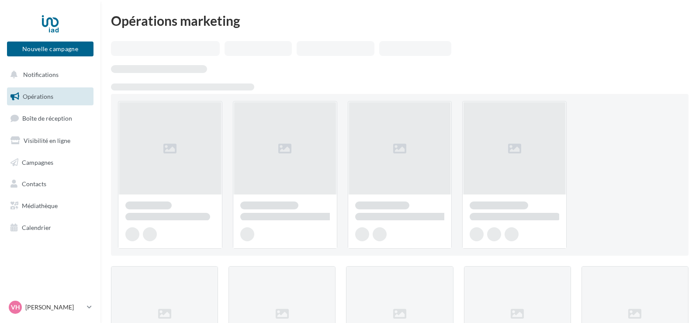  Describe the element at coordinates (400, 21) in the screenshot. I see `div: Opérations marketing` at that location.